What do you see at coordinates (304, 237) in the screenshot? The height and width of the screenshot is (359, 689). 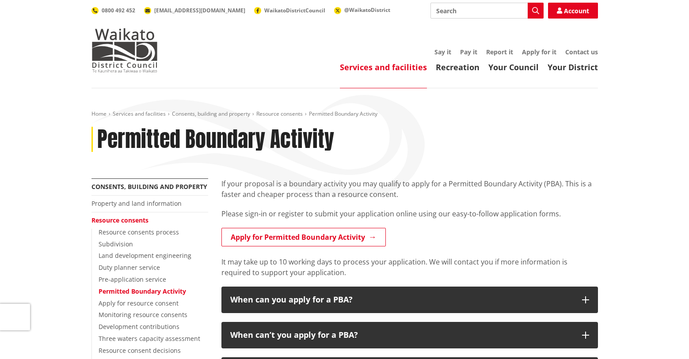 I see `a: Apply for Permitted Boundary Activity` at bounding box center [304, 237].